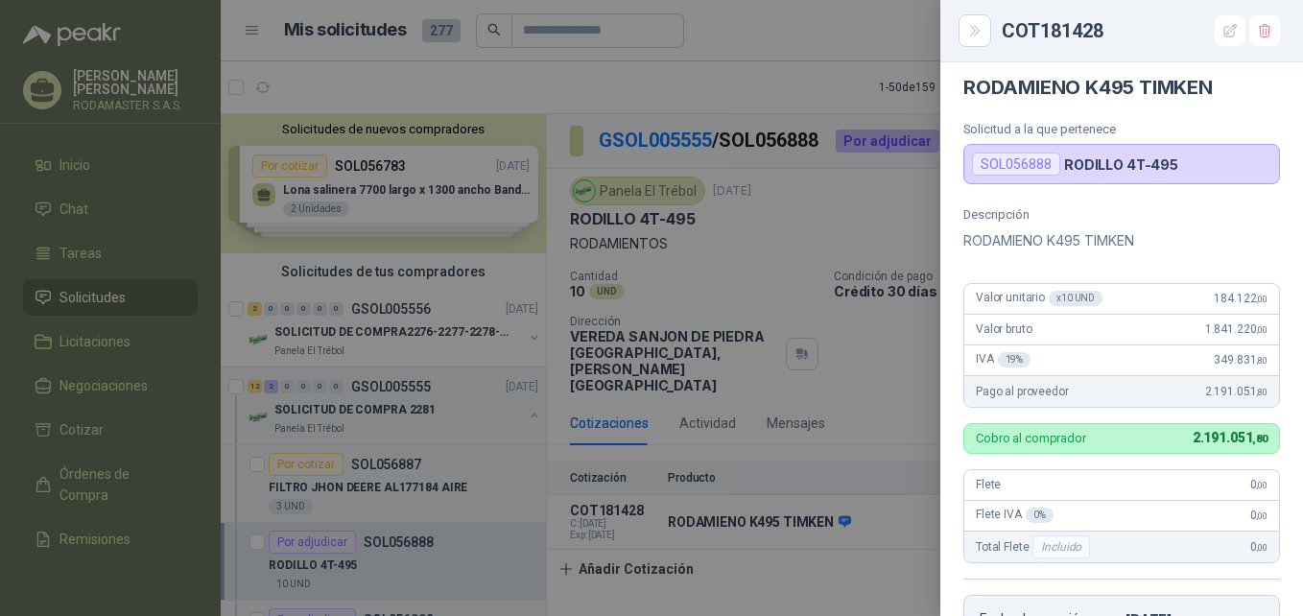 The height and width of the screenshot is (616, 1303). I want to click on span: 184.122, so click(1240, 298).